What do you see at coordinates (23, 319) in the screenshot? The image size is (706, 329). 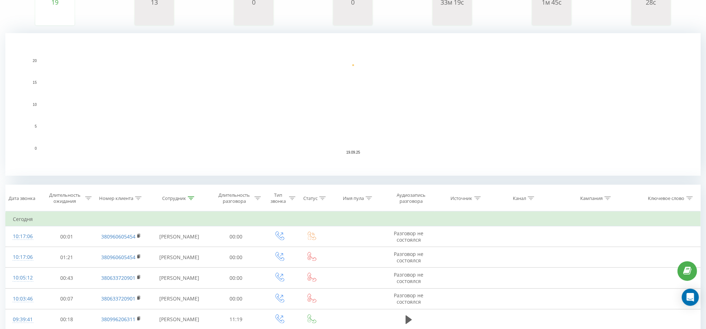 I see `div: 09:39:41` at bounding box center [23, 319].